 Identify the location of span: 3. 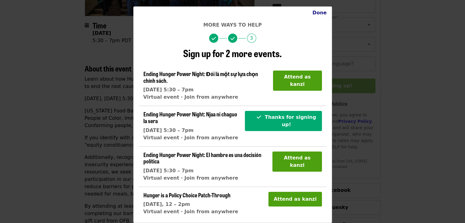
(252, 38).